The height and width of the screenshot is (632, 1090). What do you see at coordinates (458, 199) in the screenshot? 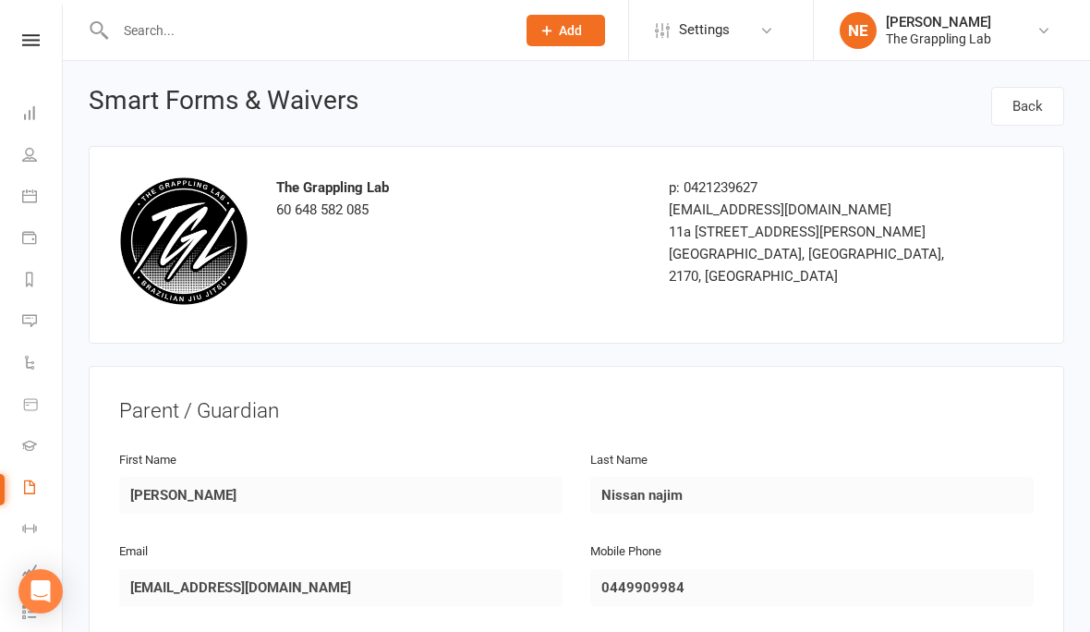
I see `div: 60 648 582 085` at bounding box center [458, 199].